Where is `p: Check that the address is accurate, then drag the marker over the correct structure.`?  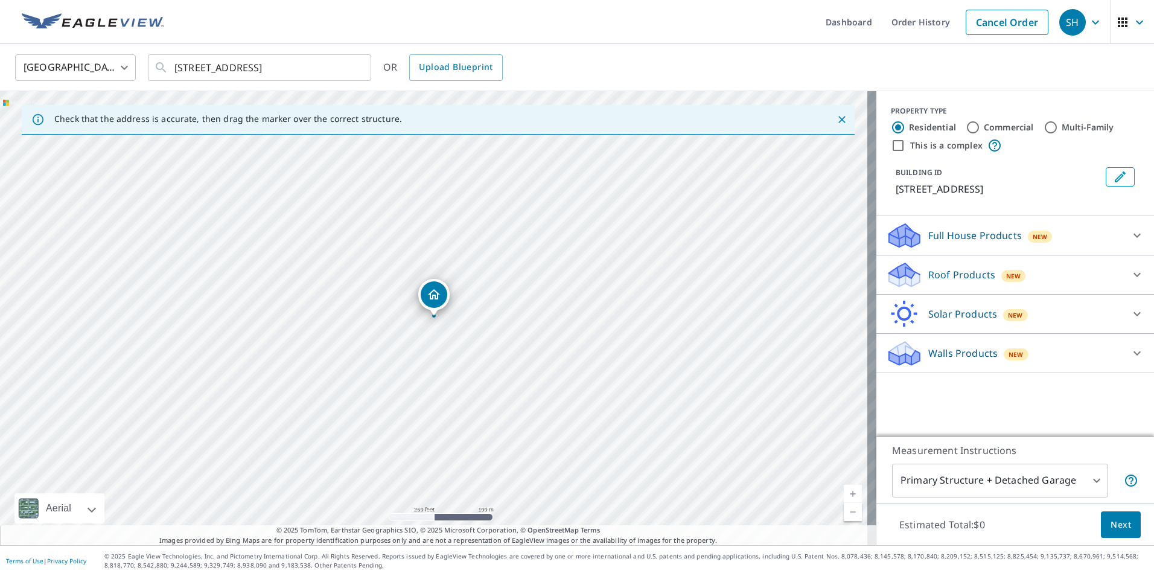 p: Check that the address is accurate, then drag the marker over the correct structure. is located at coordinates (228, 119).